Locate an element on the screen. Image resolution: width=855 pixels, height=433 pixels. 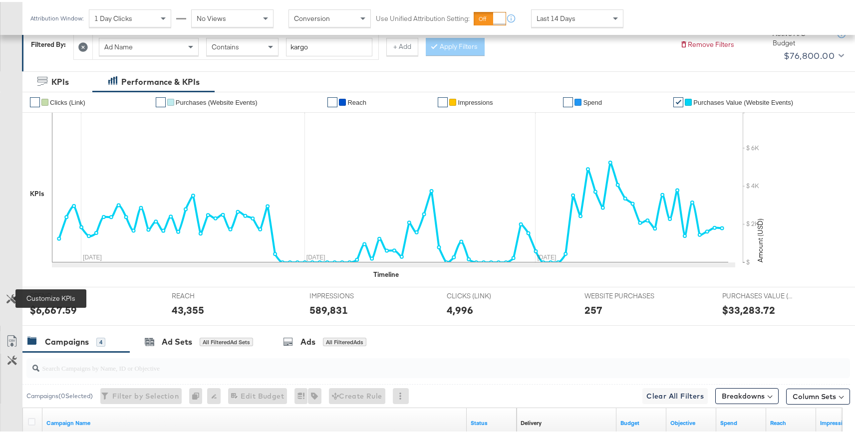
button: Column Sets is located at coordinates (818, 395).